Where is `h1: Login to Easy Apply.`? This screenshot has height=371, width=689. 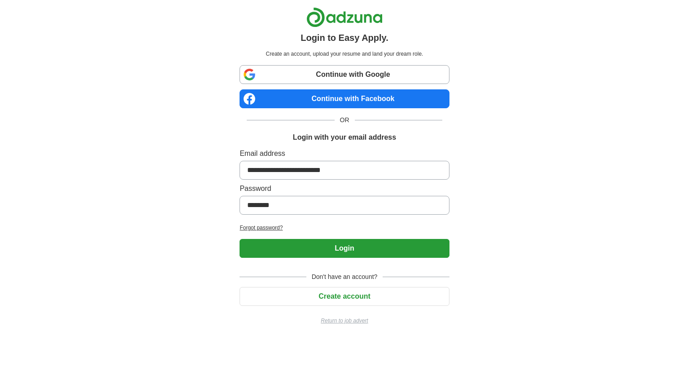
h1: Login to Easy Apply. is located at coordinates (345, 38).